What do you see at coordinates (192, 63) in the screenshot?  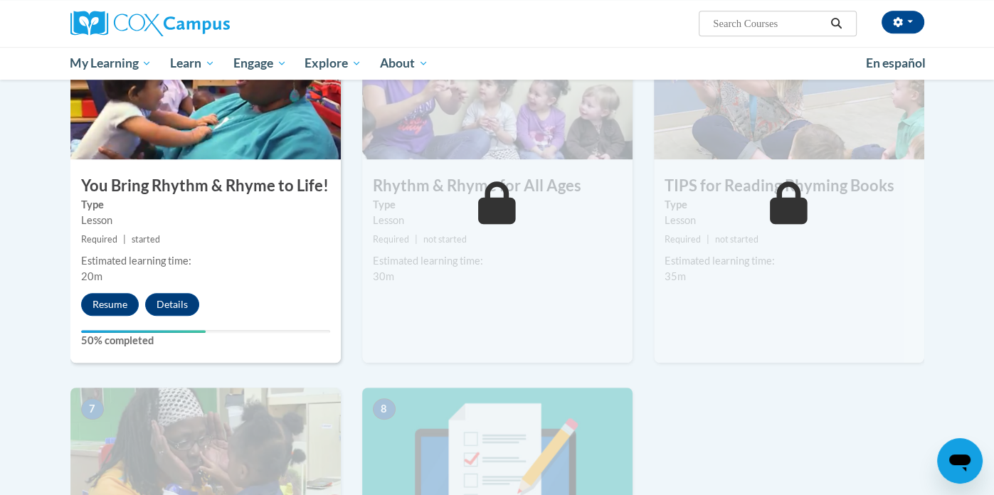 I see `span: Learn` at bounding box center [192, 63].